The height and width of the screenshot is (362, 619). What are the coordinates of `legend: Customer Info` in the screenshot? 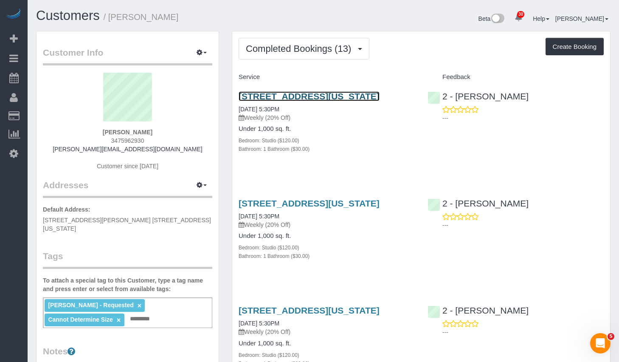 It's located at (127, 56).